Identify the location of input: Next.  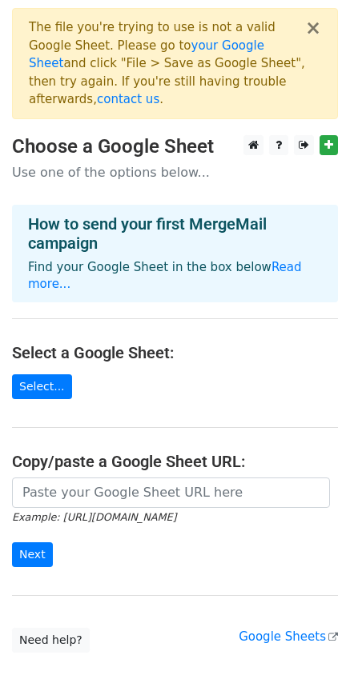
(32, 555).